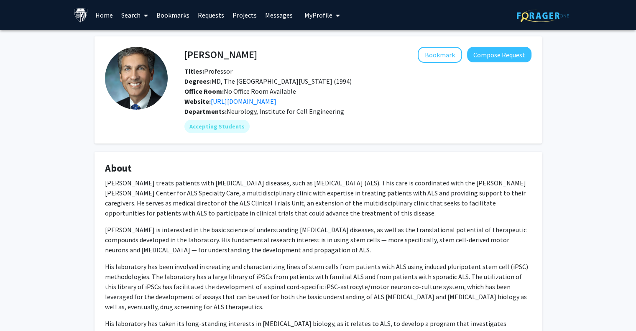 Image resolution: width=636 pixels, height=331 pixels. Describe the element at coordinates (205, 111) in the screenshot. I see `b: Departments:` at that location.